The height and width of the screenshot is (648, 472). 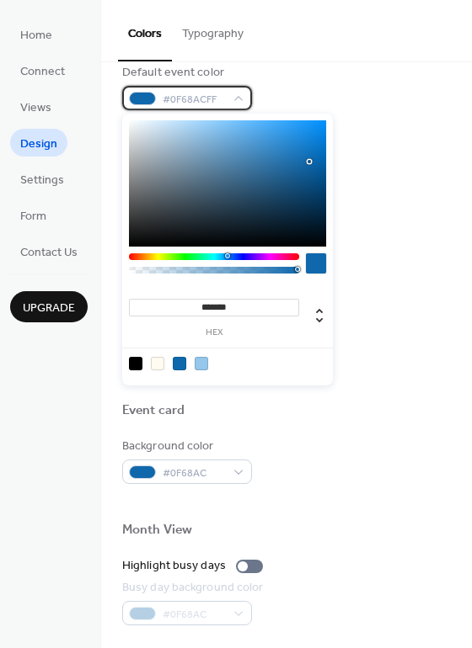 What do you see at coordinates (153, 411) in the screenshot?
I see `div: Event card` at bounding box center [153, 411].